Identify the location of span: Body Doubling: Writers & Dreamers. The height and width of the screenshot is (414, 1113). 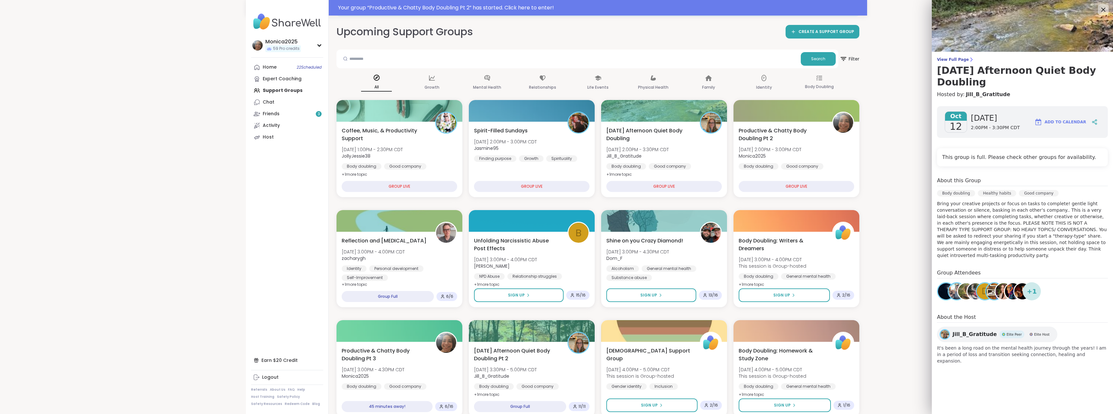
(782, 245).